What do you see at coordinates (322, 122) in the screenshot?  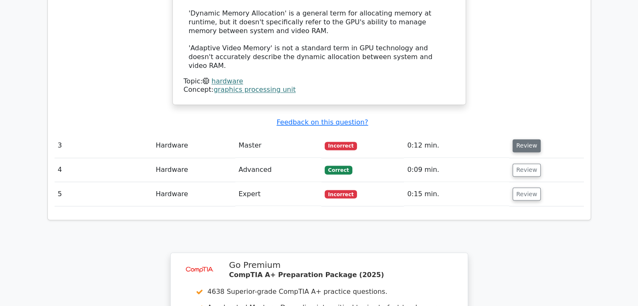 I see `u: Feedback on this question?` at bounding box center [322, 122].